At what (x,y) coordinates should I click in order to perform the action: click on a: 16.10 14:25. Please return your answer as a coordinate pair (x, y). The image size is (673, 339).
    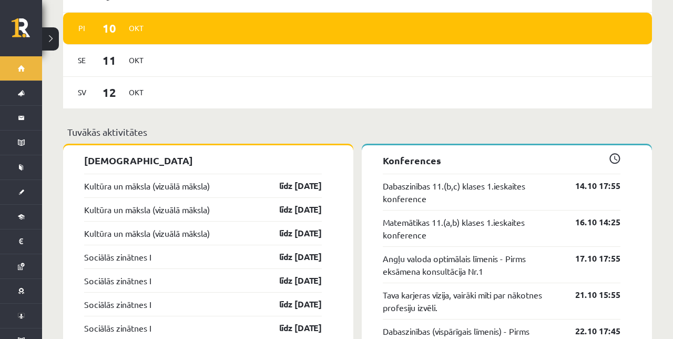
    Looking at the image, I should click on (590, 222).